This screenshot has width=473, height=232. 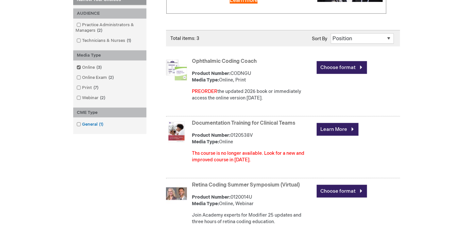 I want to click on div: AUDIENCE, so click(x=110, y=13).